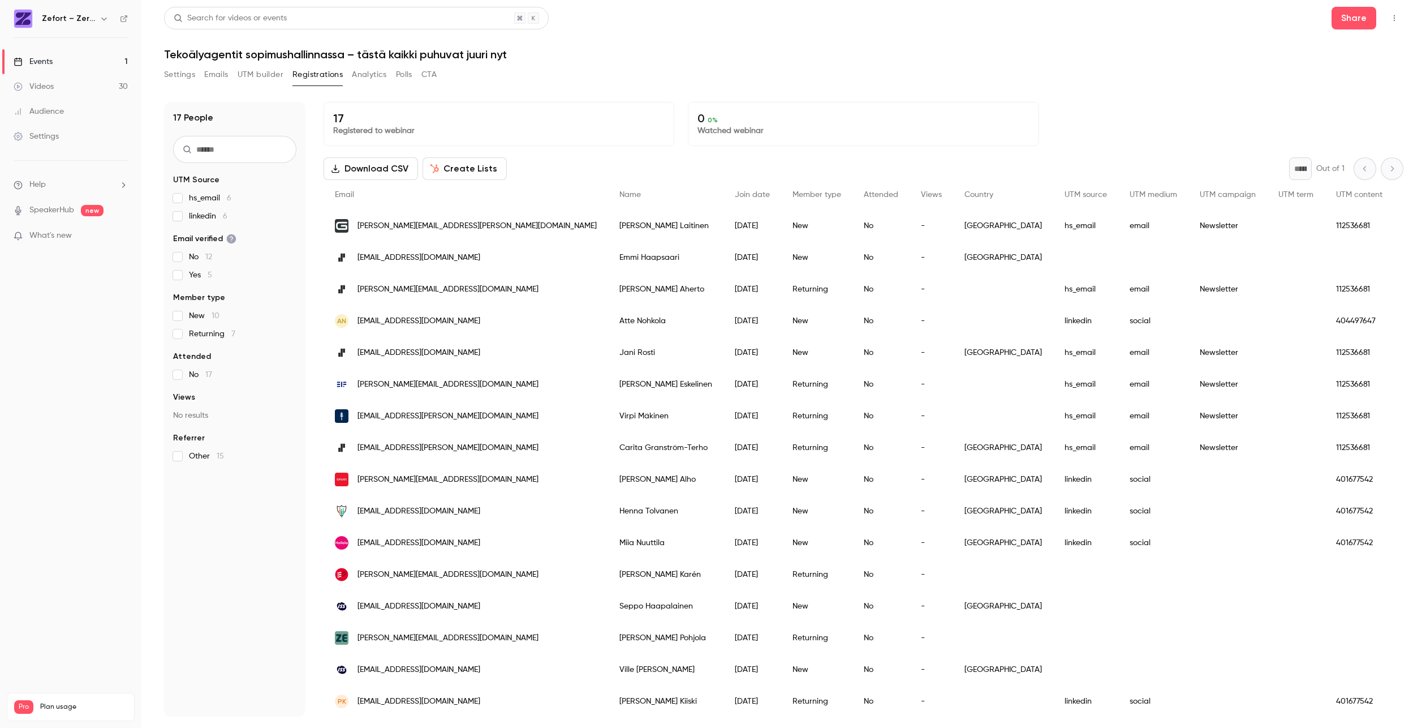 The image size is (1426, 728). Describe the element at coordinates (342, 574) in the screenshot. I see `img: hdl.fi` at that location.